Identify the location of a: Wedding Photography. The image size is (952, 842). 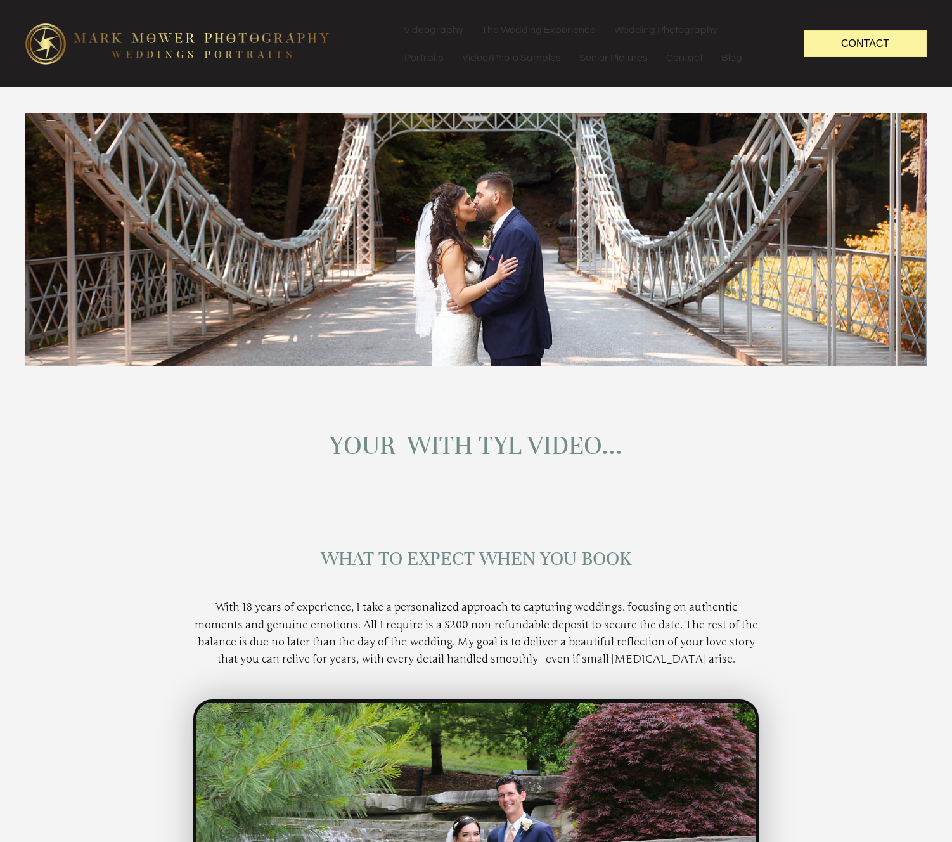
(666, 30).